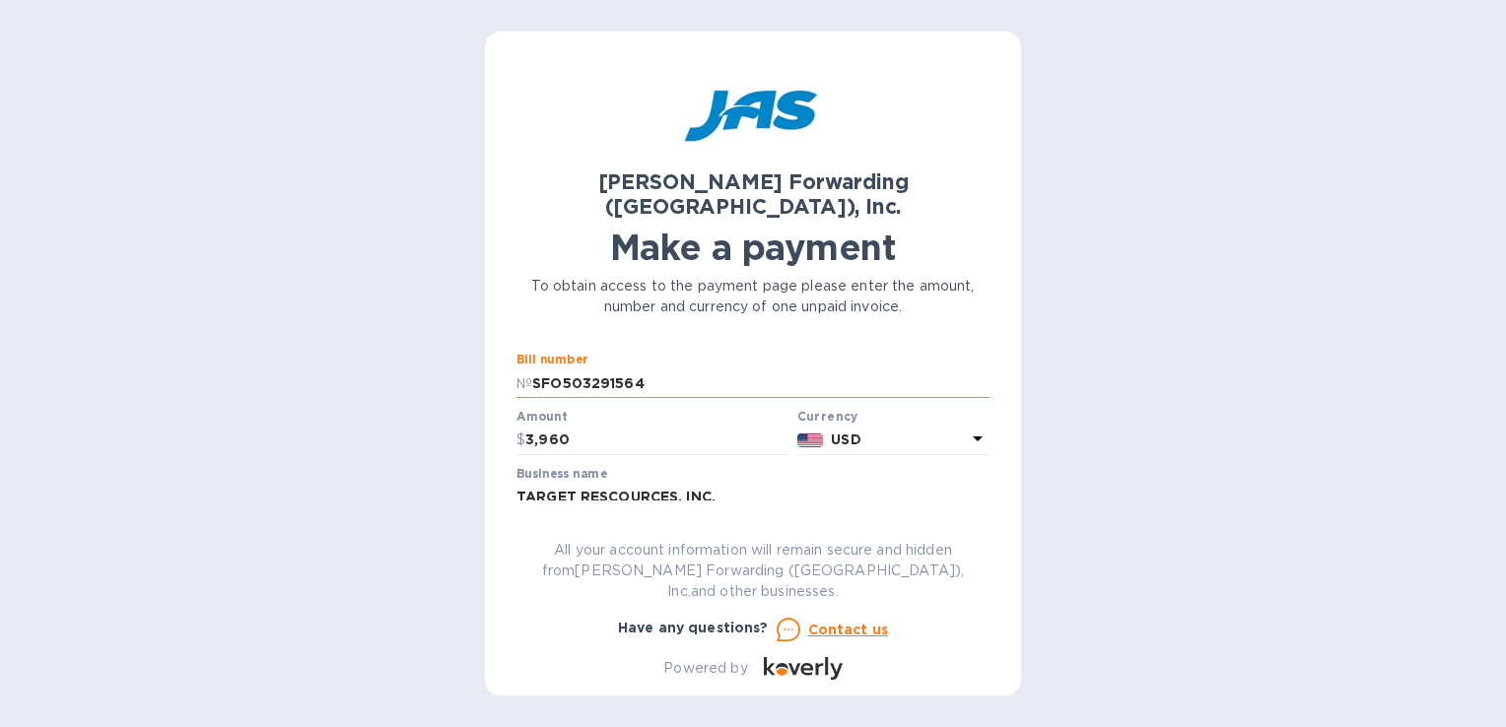  What do you see at coordinates (828, 416) in the screenshot?
I see `b: Currency` at bounding box center [828, 416].